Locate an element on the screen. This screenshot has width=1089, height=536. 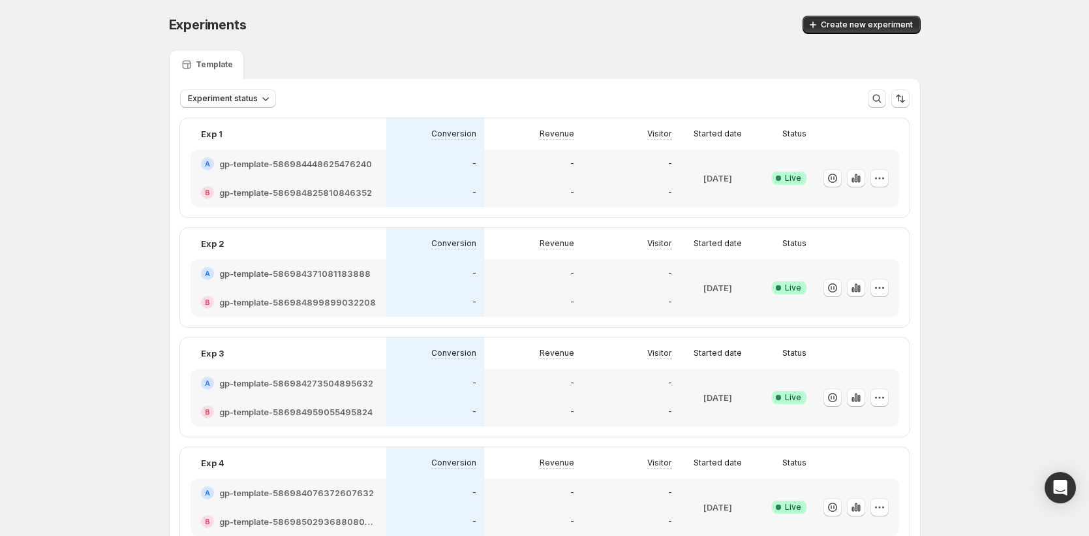
span: Experiment status is located at coordinates (223, 99).